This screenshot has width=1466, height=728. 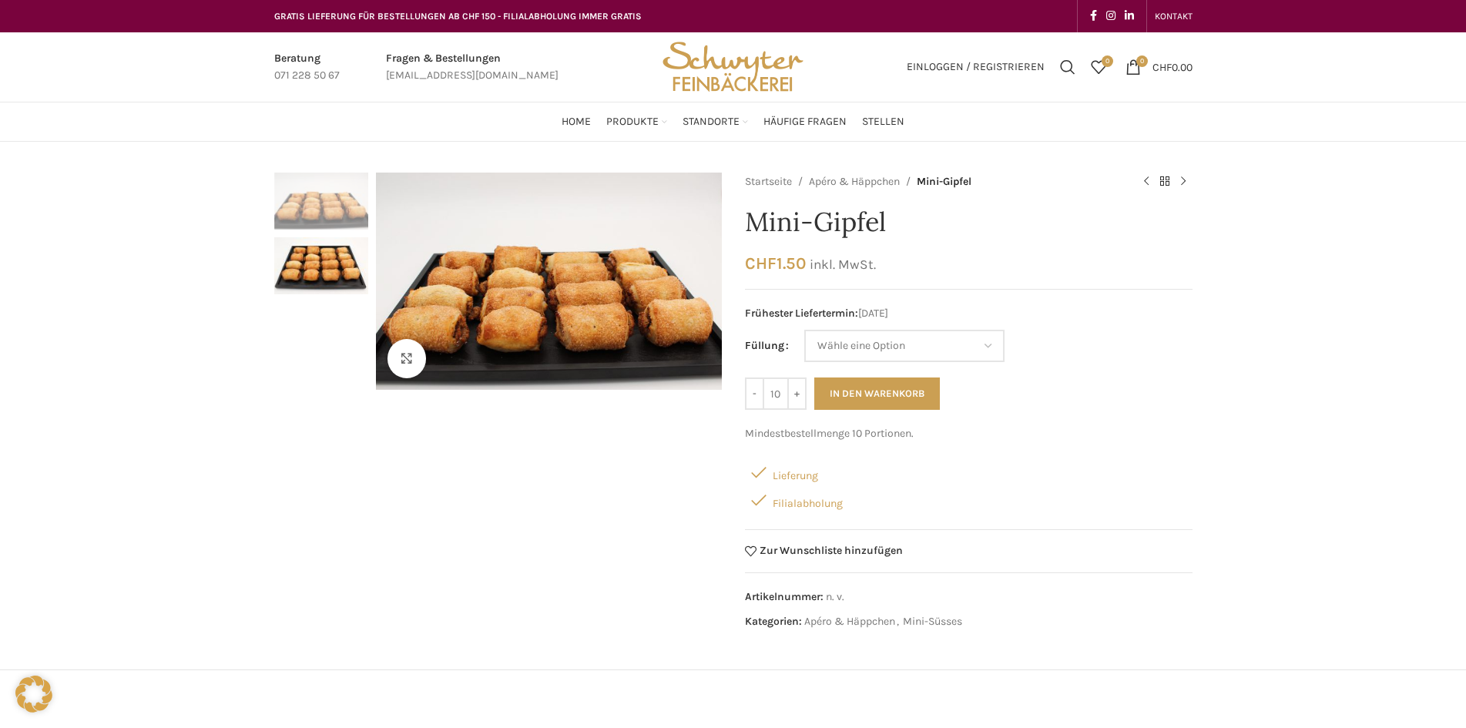 What do you see at coordinates (321, 201) in the screenshot?
I see `img: Mini-Gipfel` at bounding box center [321, 201].